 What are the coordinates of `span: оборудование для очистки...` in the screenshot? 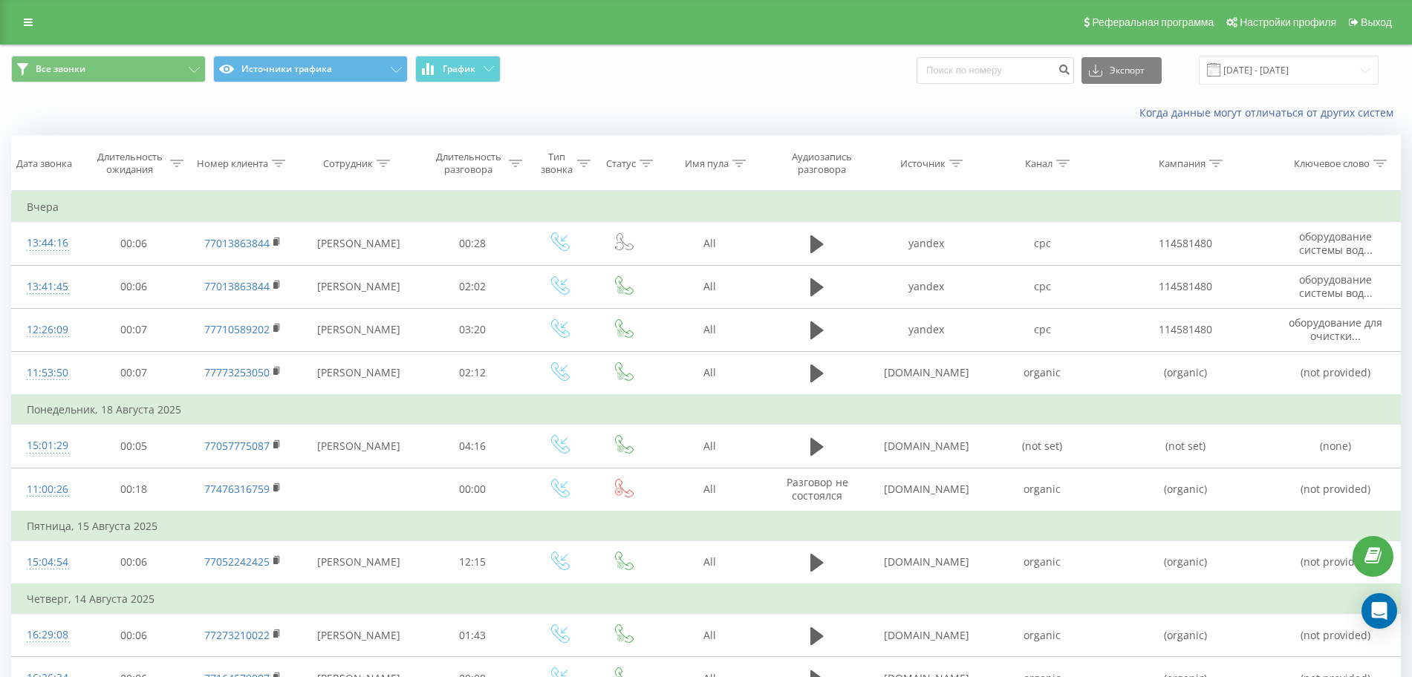 It's located at (1335, 329).